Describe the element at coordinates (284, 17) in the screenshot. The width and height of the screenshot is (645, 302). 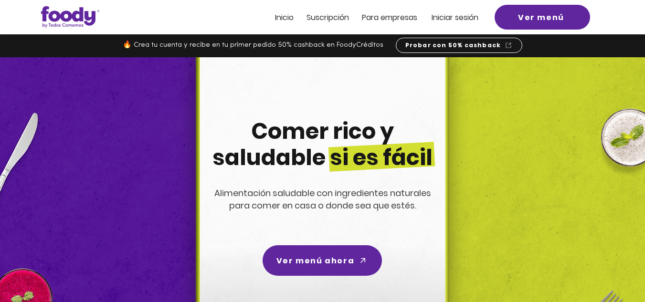
I see `a: Inicio` at that location.